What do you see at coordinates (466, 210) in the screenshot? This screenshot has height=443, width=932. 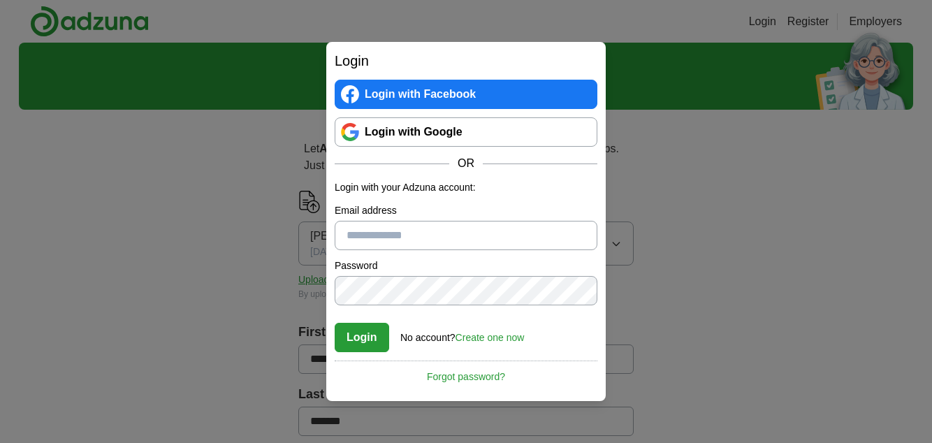 I see `label: Email address` at bounding box center [466, 210].